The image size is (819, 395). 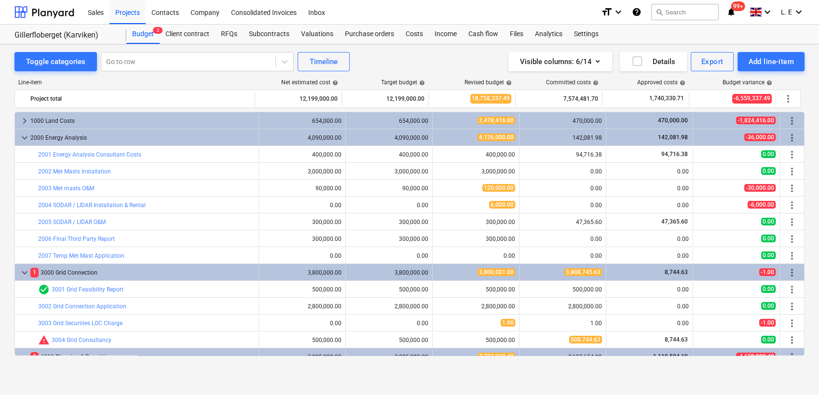 I want to click on a: Cash flow, so click(x=483, y=34).